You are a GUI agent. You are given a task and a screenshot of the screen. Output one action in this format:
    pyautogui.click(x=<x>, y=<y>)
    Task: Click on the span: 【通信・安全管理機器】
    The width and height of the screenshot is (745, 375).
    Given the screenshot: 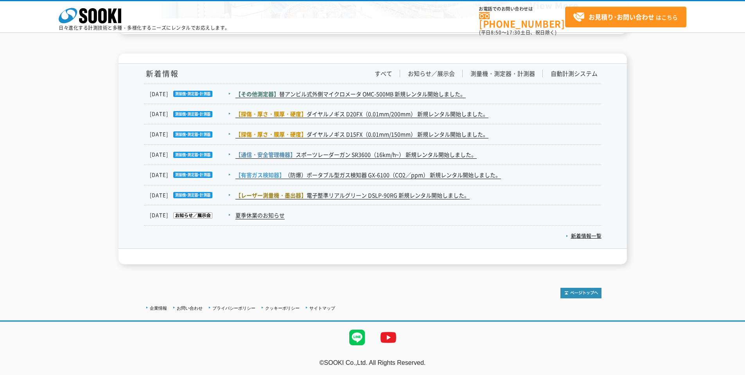 What is the action you would take?
    pyautogui.click(x=266, y=154)
    